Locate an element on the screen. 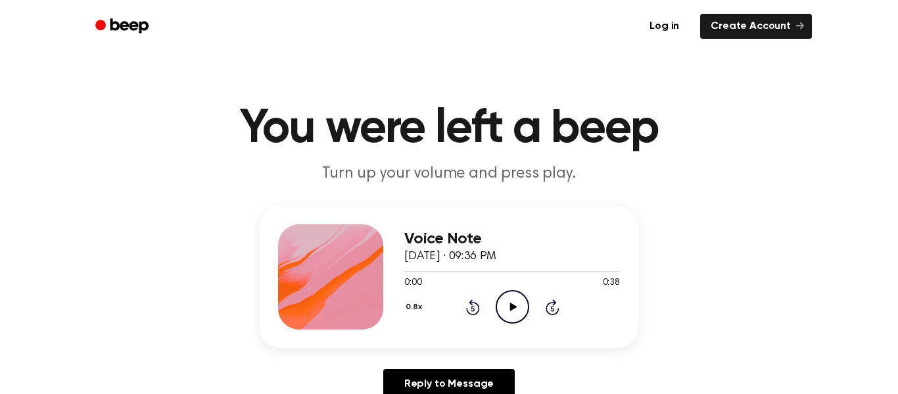 The height and width of the screenshot is (394, 898). p: Turn up your volume and press play. is located at coordinates (449, 174).